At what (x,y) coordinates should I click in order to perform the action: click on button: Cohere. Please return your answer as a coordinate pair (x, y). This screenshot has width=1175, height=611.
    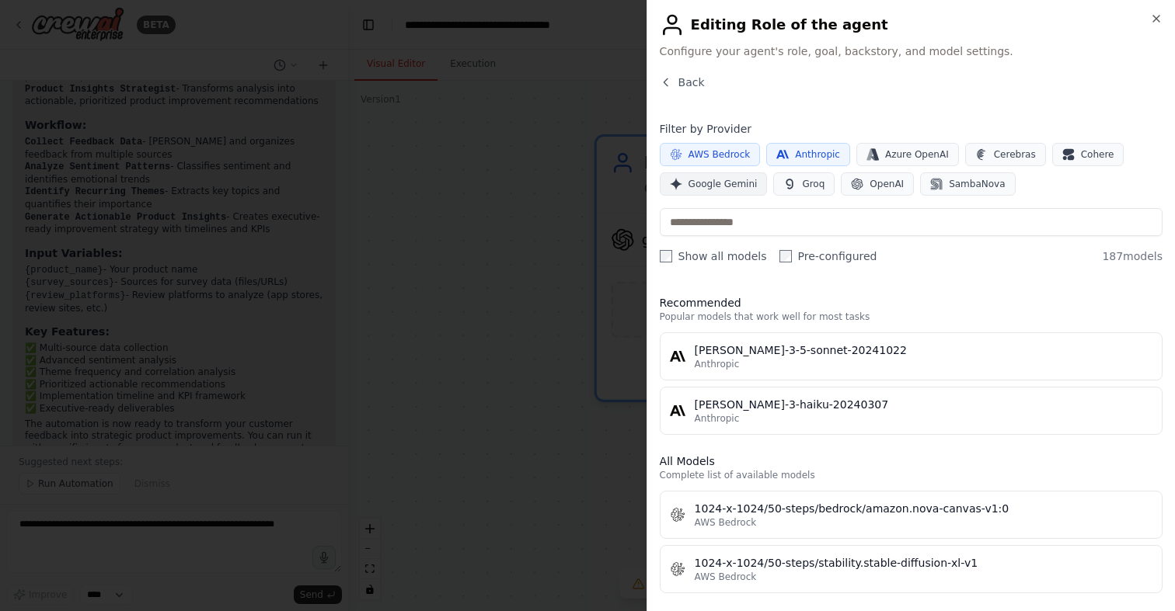
    Looking at the image, I should click on (1088, 155).